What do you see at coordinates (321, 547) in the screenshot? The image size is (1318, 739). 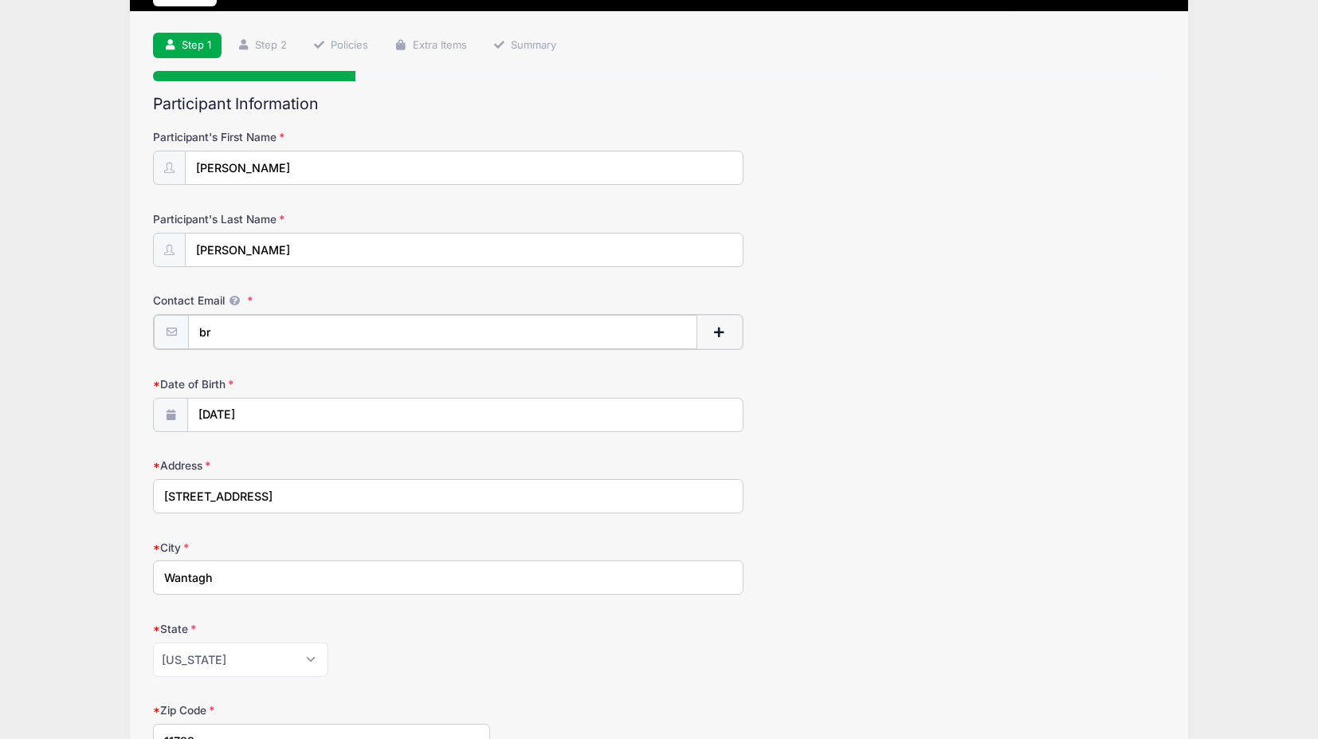 I see `label: City` at bounding box center [321, 547].